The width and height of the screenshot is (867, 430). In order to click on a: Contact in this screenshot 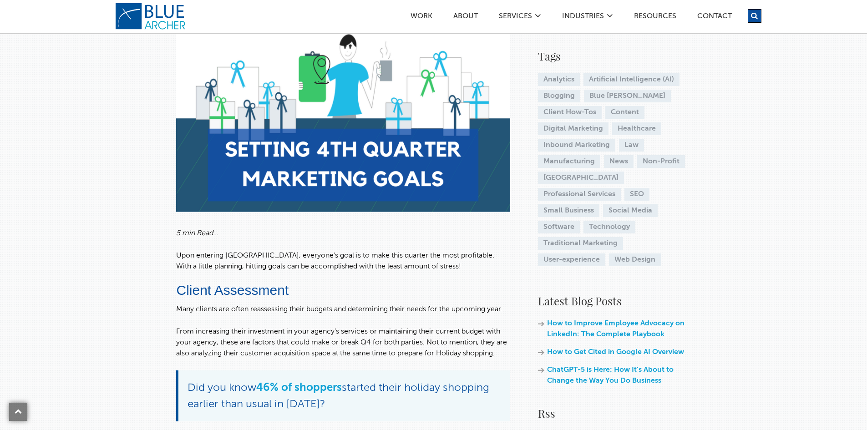, I will do `click(714, 17)`.